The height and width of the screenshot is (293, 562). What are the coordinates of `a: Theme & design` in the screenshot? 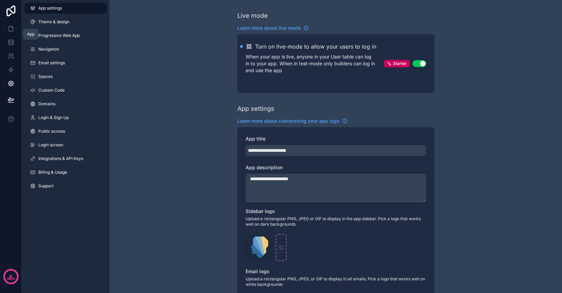 It's located at (66, 22).